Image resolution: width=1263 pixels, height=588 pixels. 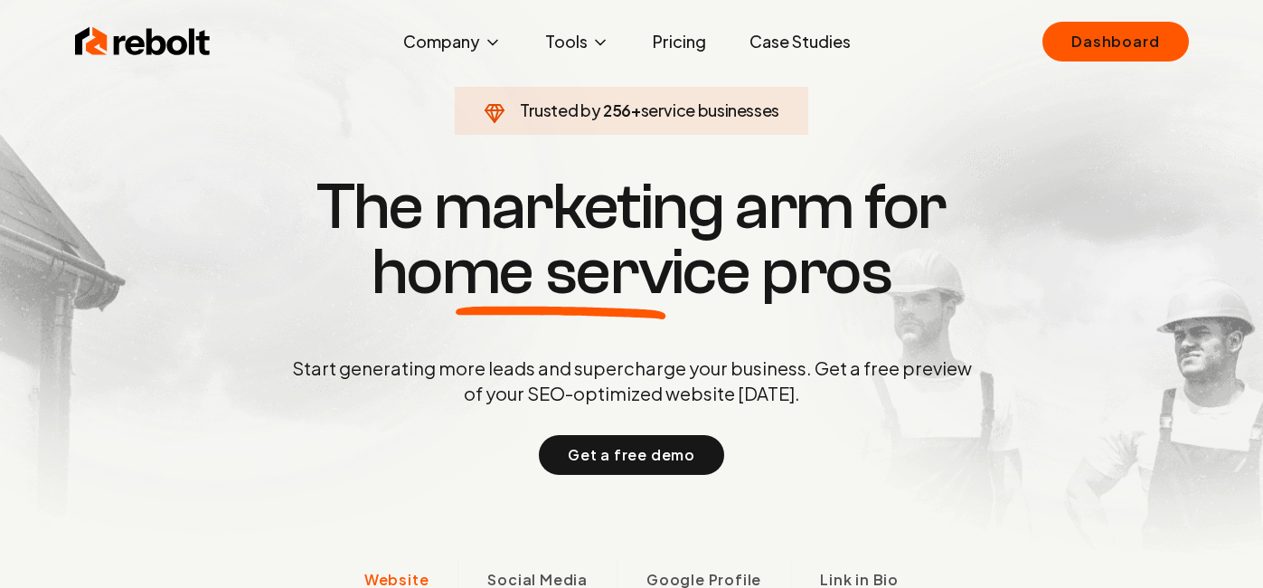 What do you see at coordinates (577, 42) in the screenshot?
I see `button: Tools` at bounding box center [577, 42].